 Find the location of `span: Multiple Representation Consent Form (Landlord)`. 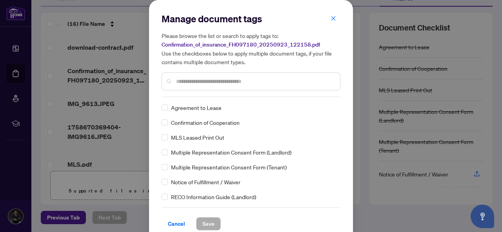

span: Multiple Representation Consent Form (Landlord) is located at coordinates (231, 152).